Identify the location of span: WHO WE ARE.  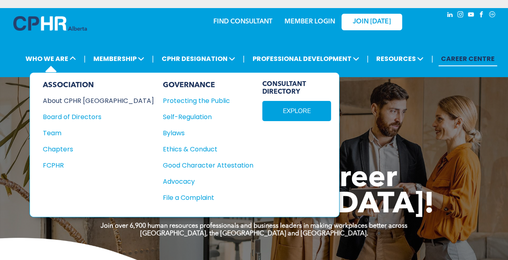
(51, 59).